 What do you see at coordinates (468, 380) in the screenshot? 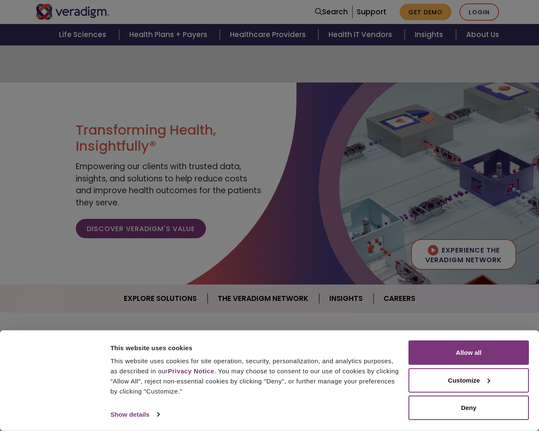
I see `button: Customize` at bounding box center [468, 380].